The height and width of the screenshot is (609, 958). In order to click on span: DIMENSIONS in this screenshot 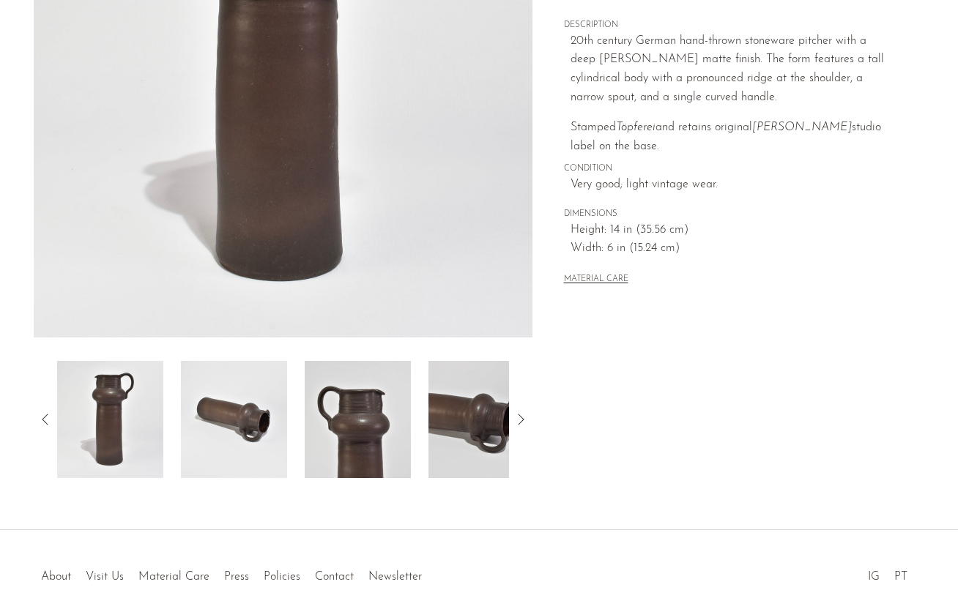, I will do `click(728, 215)`.